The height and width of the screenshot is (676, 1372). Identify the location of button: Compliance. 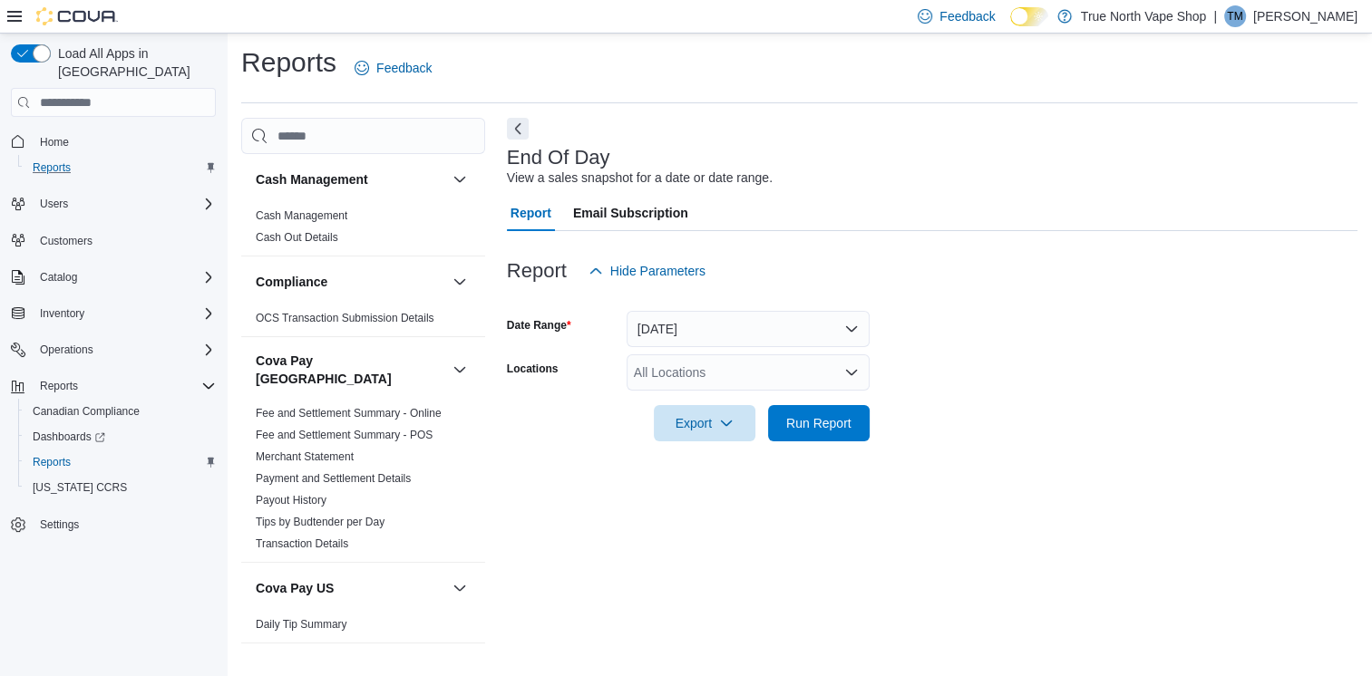
(350, 282).